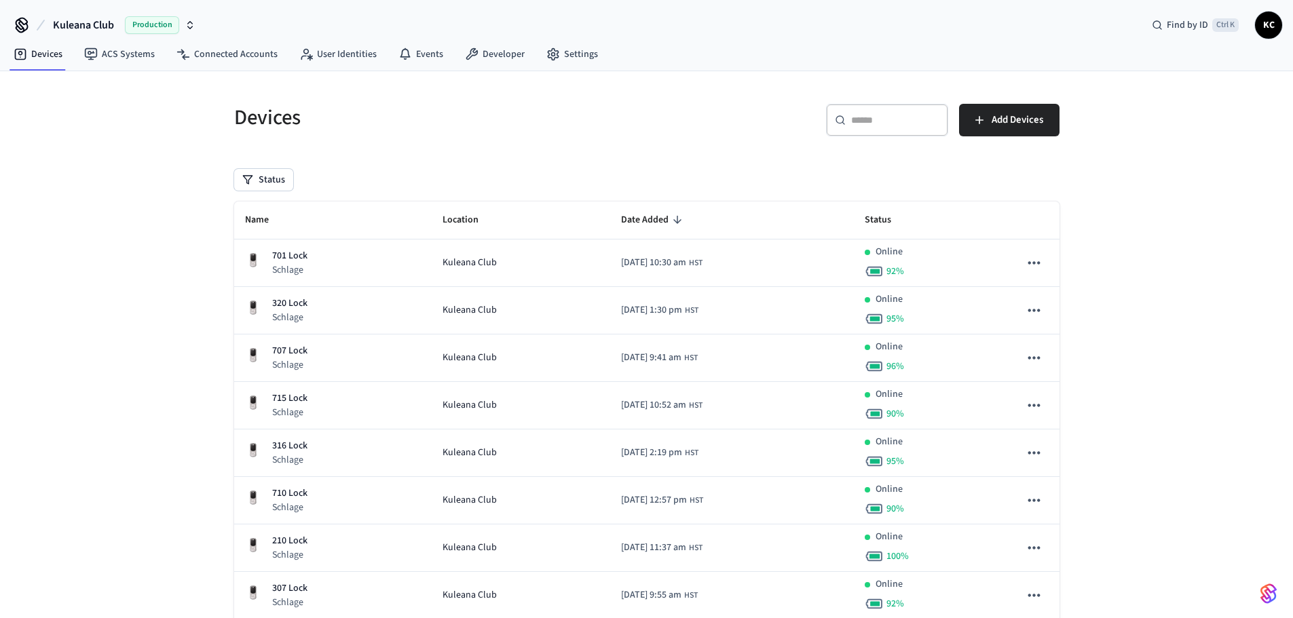  I want to click on span: Location, so click(469, 220).